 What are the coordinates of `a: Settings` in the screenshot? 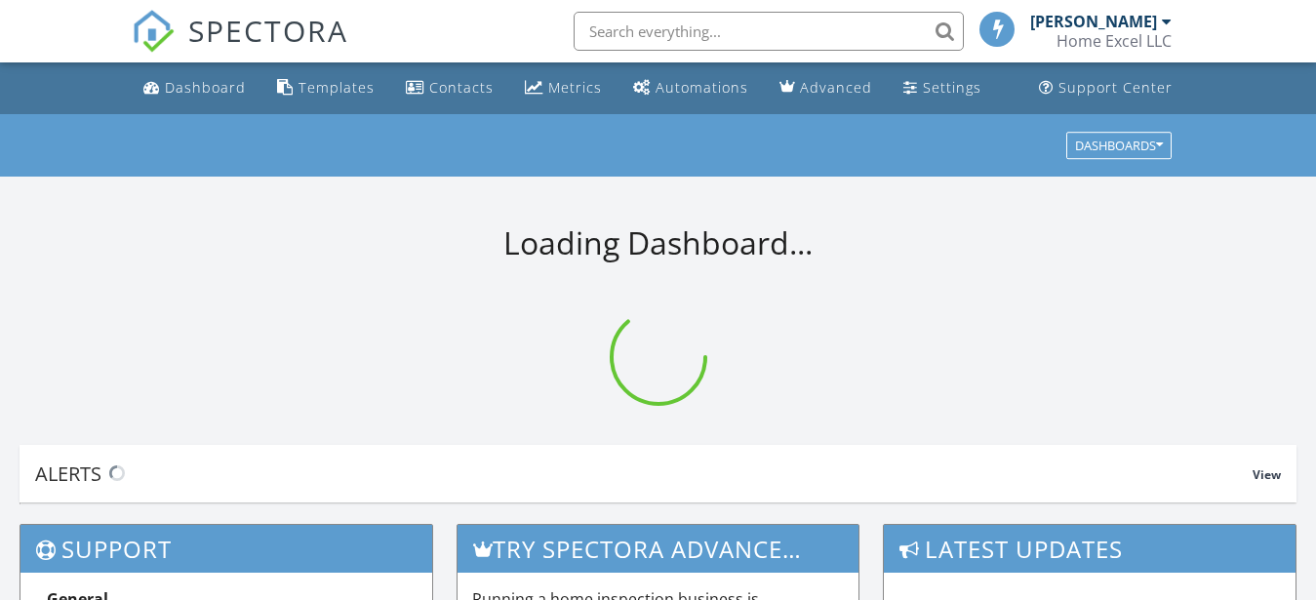 It's located at (942, 88).